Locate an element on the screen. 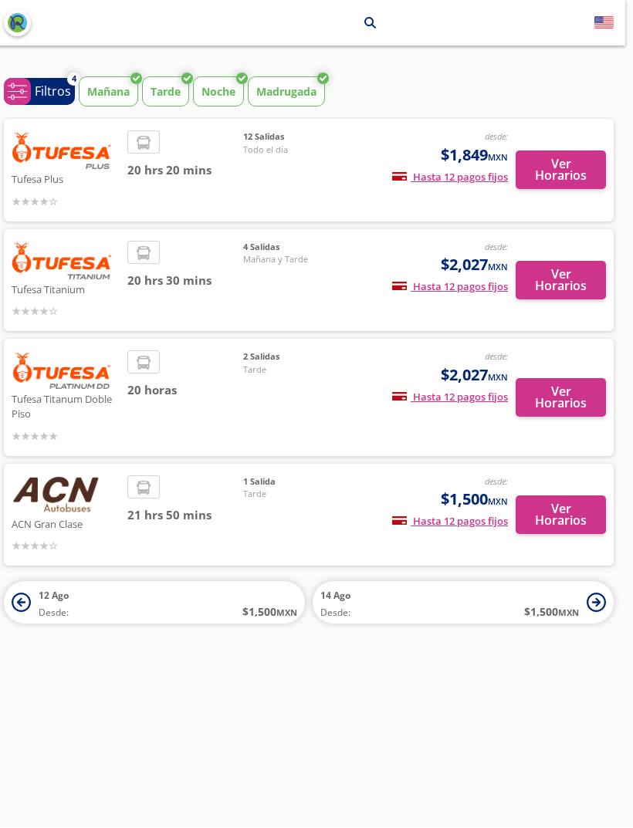 This screenshot has height=828, width=633. button: Mañana is located at coordinates (108, 92).